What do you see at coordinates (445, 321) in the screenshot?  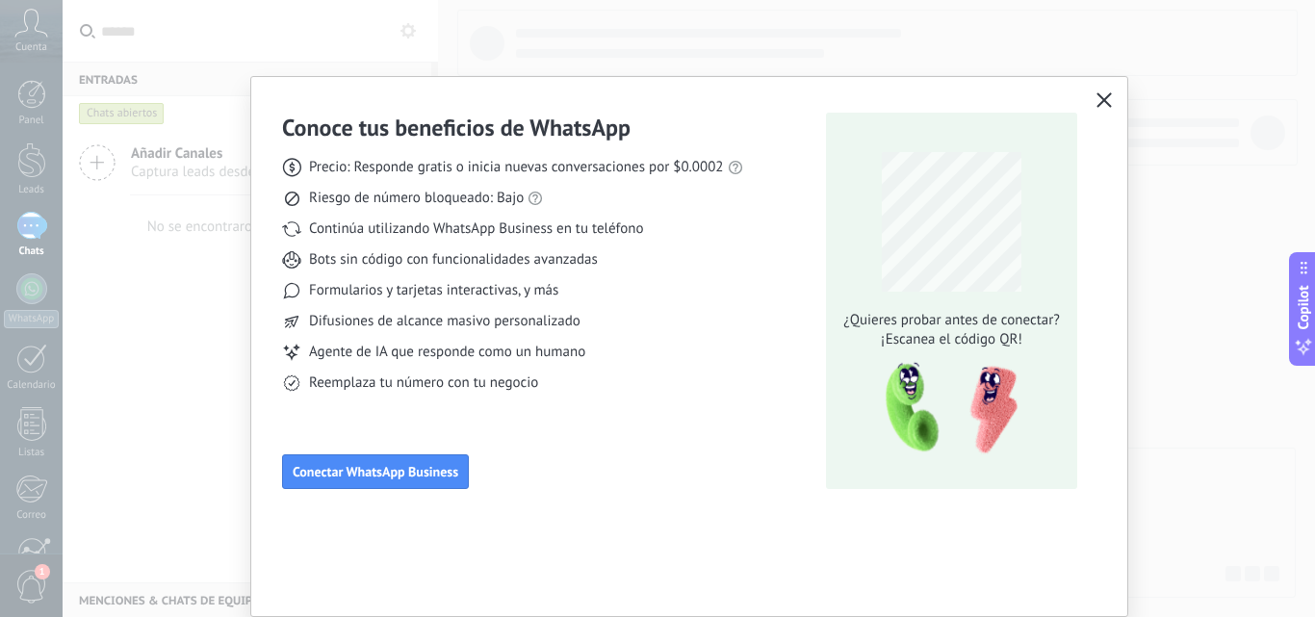 I see `span: Difusiones de alcance masivo personalizado` at bounding box center [445, 321].